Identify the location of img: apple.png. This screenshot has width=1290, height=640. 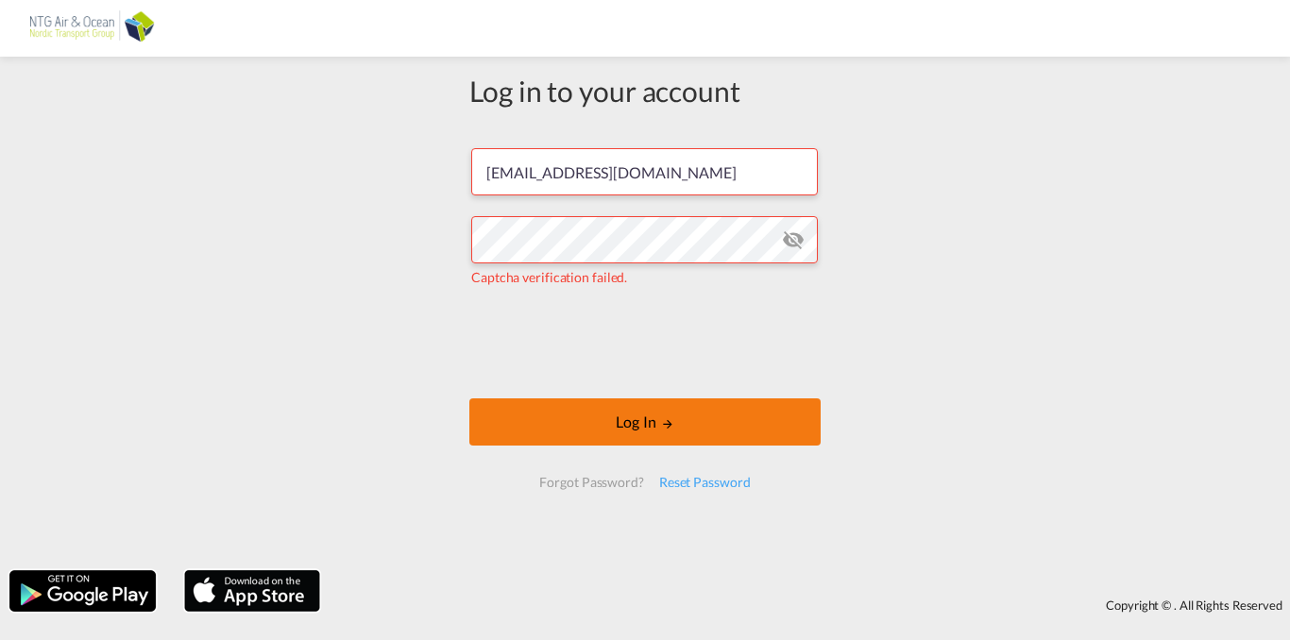
(252, 591).